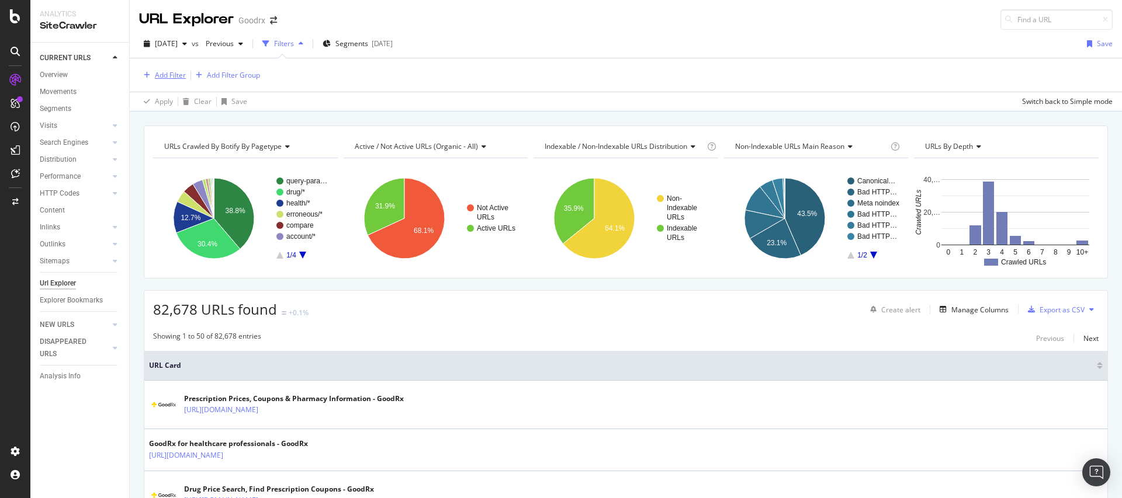 Image resolution: width=1122 pixels, height=498 pixels. I want to click on text: 9, so click(1068, 252).